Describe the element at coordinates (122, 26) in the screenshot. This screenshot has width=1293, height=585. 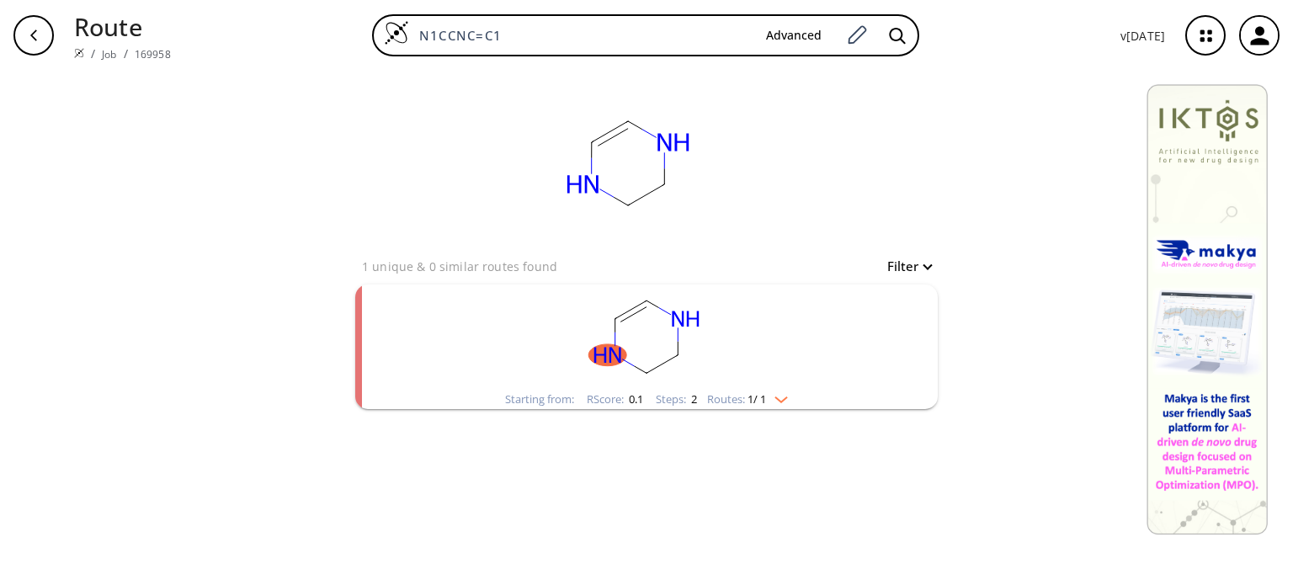
I see `p: Route` at that location.